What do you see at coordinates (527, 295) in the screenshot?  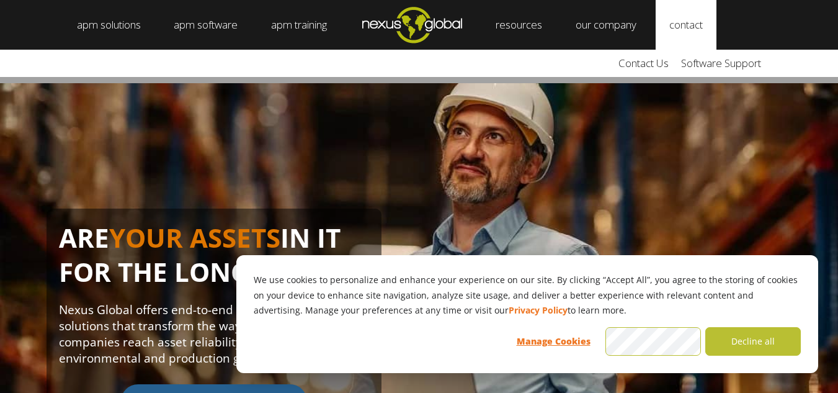 I see `p: We use cookies to personalize and enhance your experience on our site. By clicking “Accept All”, ...` at bounding box center [527, 295].